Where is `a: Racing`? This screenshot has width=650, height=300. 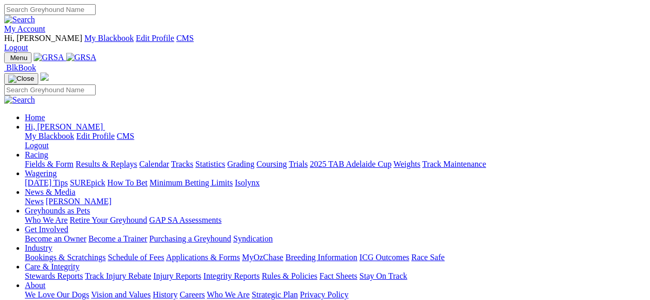
a: Racing is located at coordinates (36, 154).